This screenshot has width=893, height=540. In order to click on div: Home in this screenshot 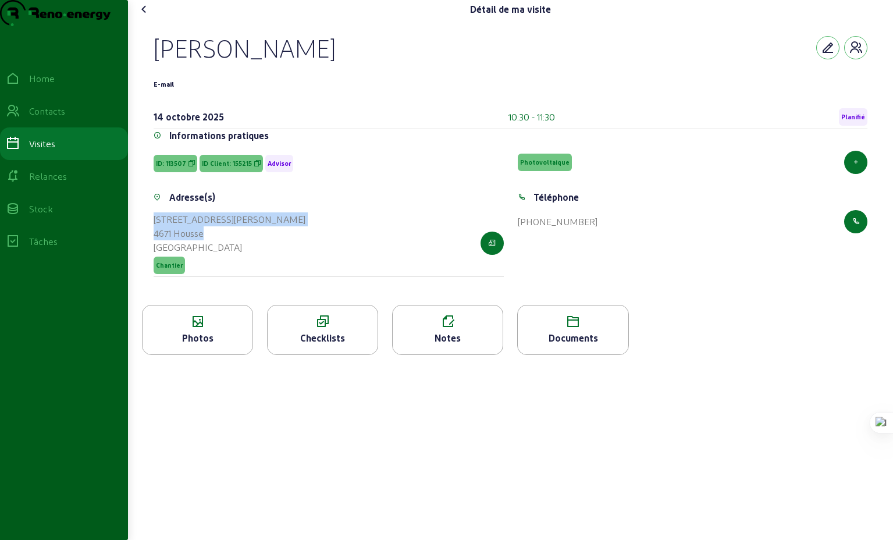, I will do `click(42, 79)`.